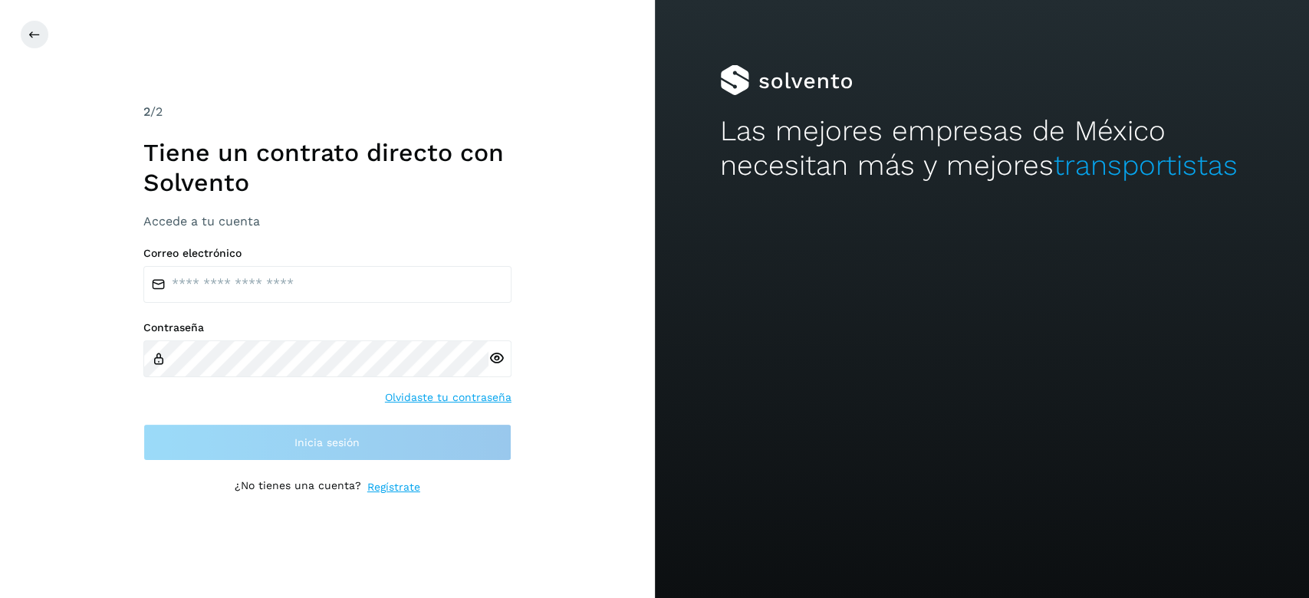 The width and height of the screenshot is (1309, 598). What do you see at coordinates (327, 327) in the screenshot?
I see `label: Contraseña` at bounding box center [327, 327].